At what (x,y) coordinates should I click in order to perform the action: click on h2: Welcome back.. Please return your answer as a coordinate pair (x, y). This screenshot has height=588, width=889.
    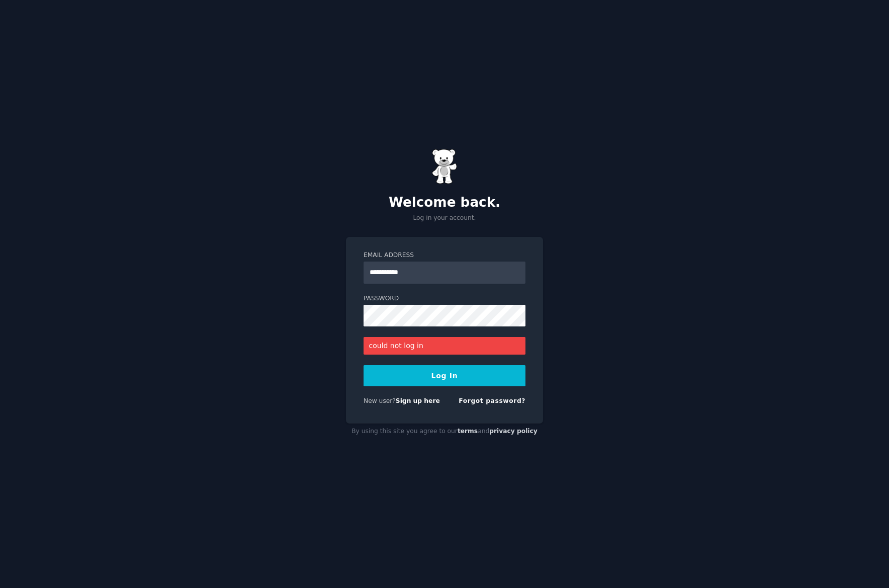
    Looking at the image, I should click on (444, 203).